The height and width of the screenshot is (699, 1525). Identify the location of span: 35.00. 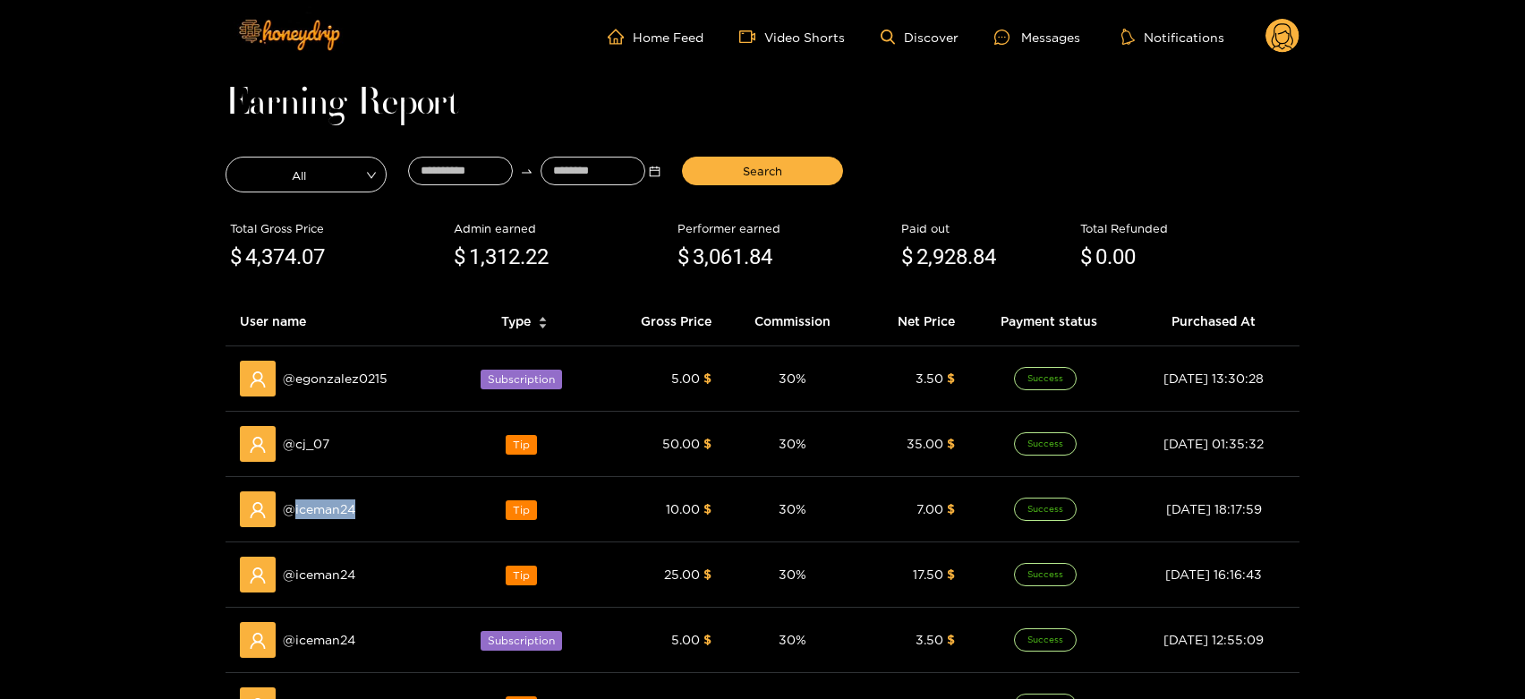
(925, 443).